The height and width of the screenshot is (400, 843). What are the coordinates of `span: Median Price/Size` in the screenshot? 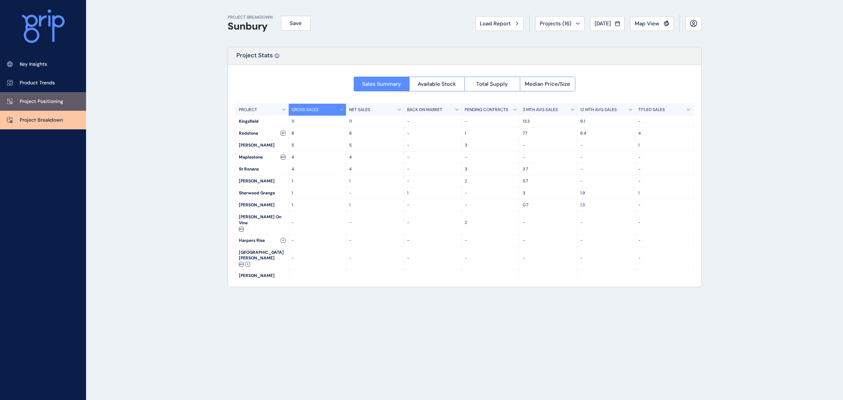 It's located at (547, 84).